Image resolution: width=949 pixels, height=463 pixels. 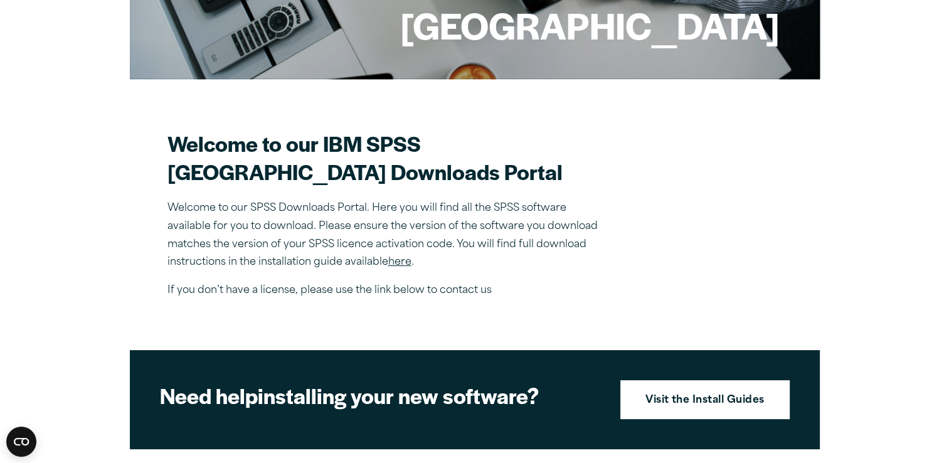 I want to click on strong: Need help, so click(x=209, y=395).